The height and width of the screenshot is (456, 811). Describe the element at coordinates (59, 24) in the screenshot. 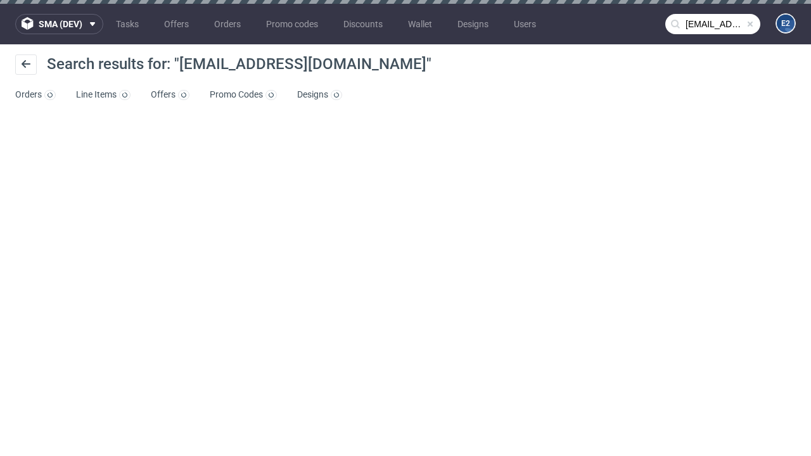

I see `button: sma (dev)` at that location.